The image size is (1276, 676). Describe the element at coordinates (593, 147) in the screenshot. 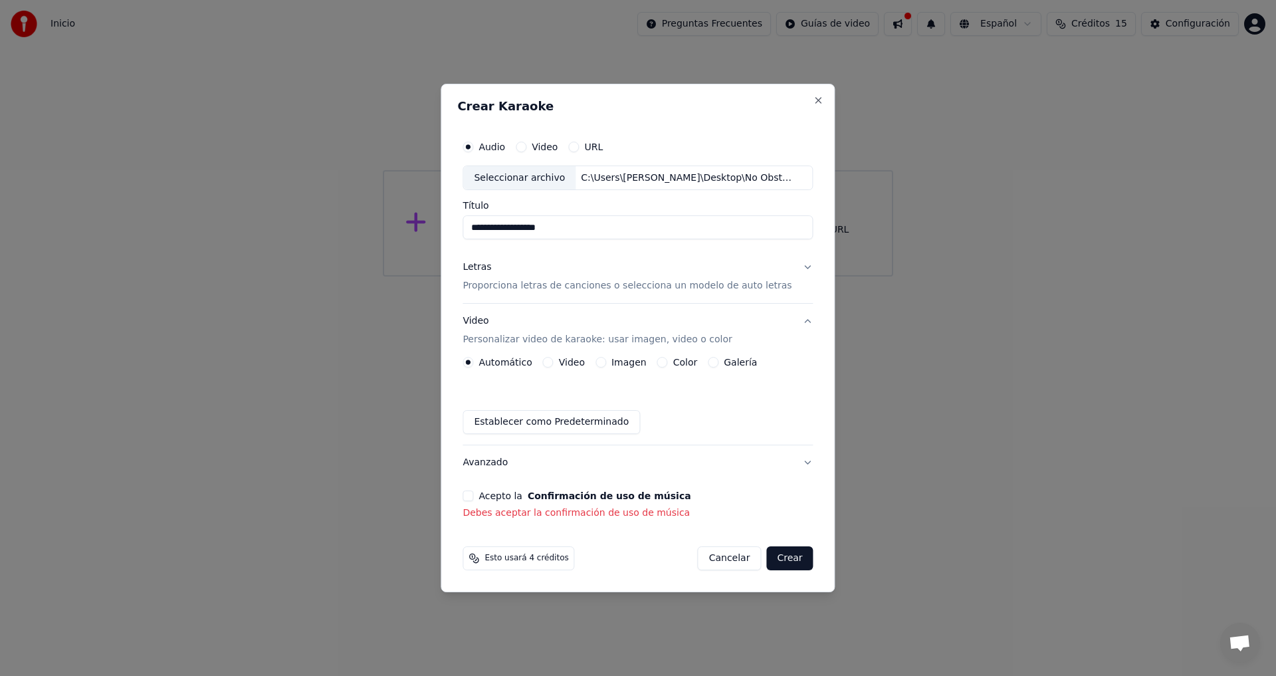

I see `label: URL` at that location.